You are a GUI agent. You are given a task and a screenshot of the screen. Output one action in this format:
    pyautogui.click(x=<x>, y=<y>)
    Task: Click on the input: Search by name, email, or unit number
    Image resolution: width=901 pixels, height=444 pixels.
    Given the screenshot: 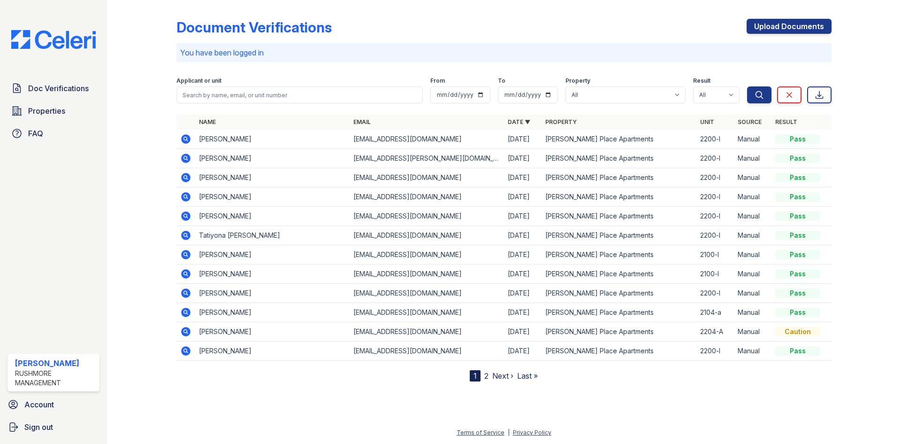 What is the action you would take?
    pyautogui.click(x=300, y=95)
    